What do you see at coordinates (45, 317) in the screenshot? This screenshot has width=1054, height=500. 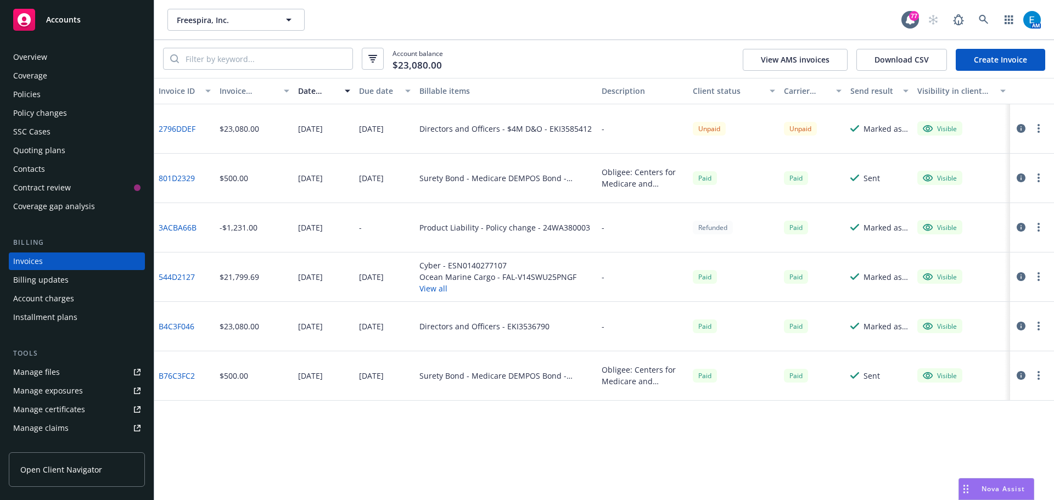 I see `div: Installment plans` at bounding box center [45, 317].